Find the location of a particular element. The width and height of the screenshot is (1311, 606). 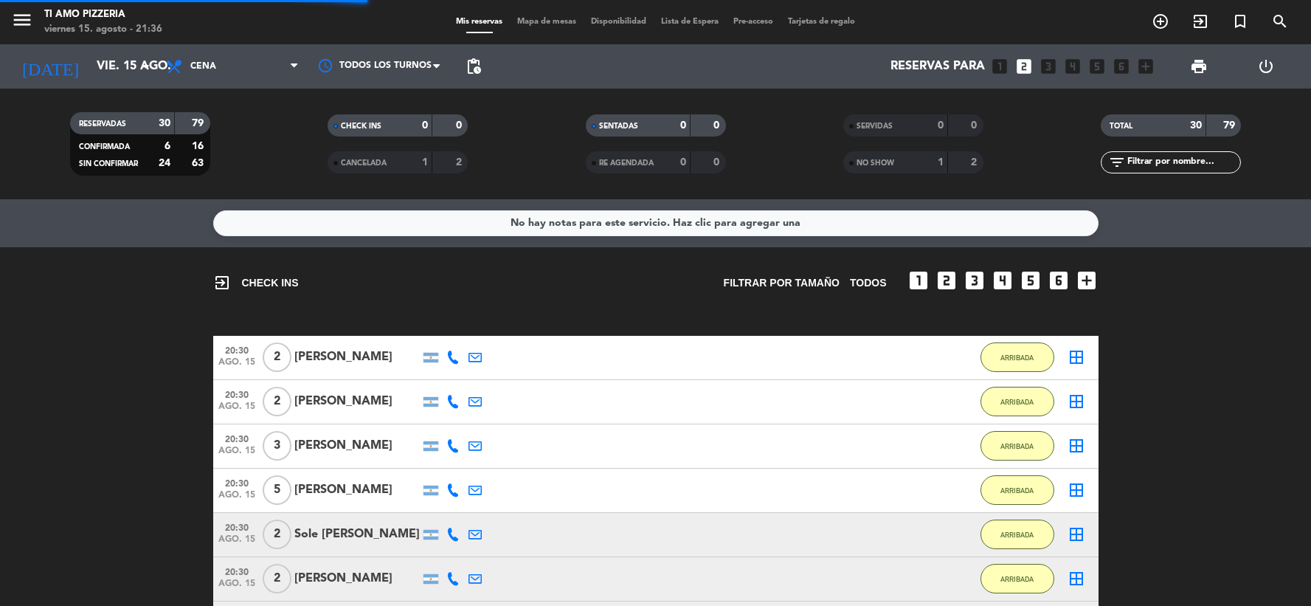

span: SIN CONFIRMAR is located at coordinates (108, 164).